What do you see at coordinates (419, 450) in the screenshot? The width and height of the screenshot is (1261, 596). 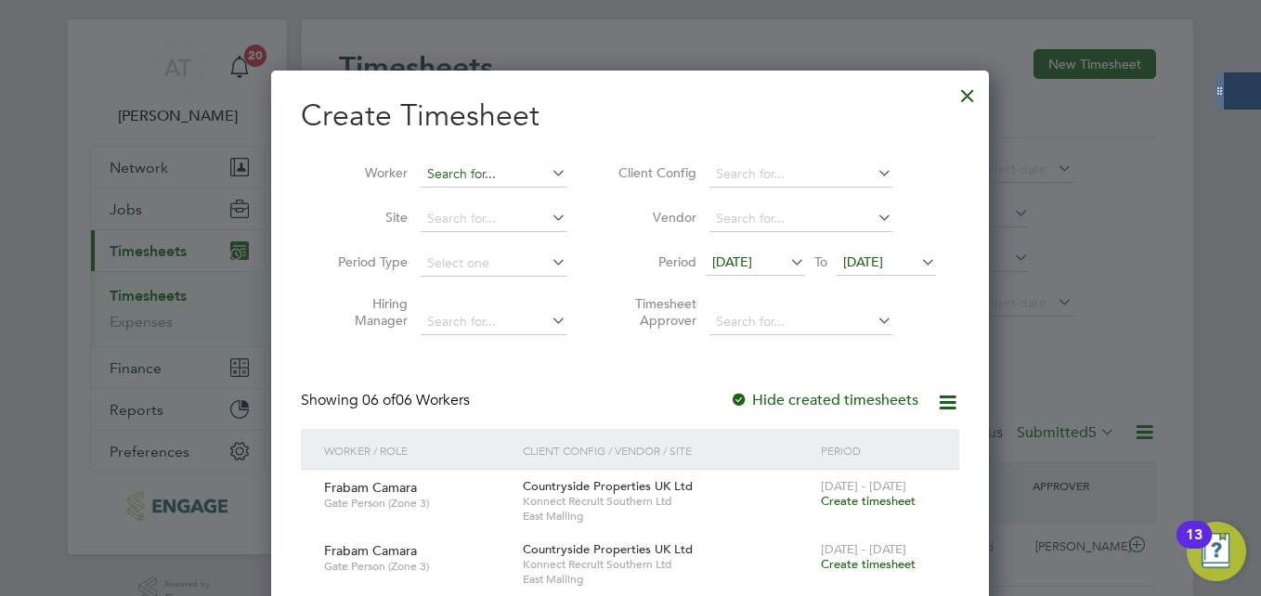 I see `div: Worker / Role` at bounding box center [419, 450].